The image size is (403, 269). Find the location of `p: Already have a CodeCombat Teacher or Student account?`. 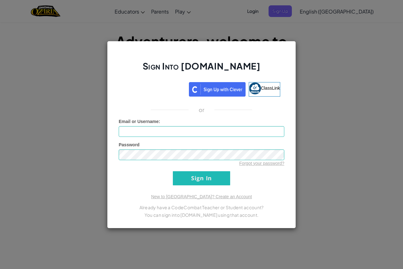

p: Already have a CodeCombat Teacher or Student account? is located at coordinates (201, 207).